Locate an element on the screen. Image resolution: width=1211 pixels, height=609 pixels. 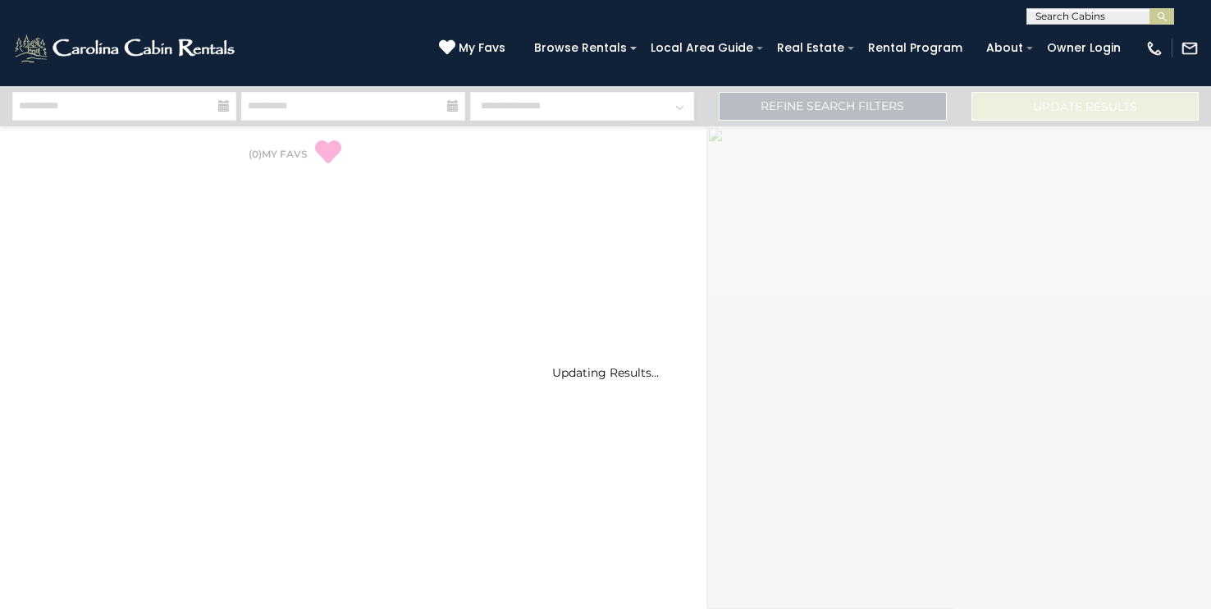
img: mail-regular-white.png is located at coordinates (1189, 48).